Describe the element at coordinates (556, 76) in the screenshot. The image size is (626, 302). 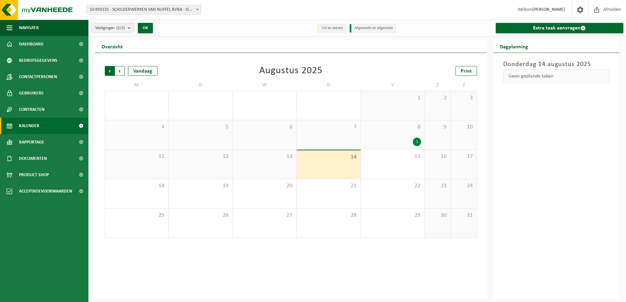
I see `div: Geen geplande taken` at that location.